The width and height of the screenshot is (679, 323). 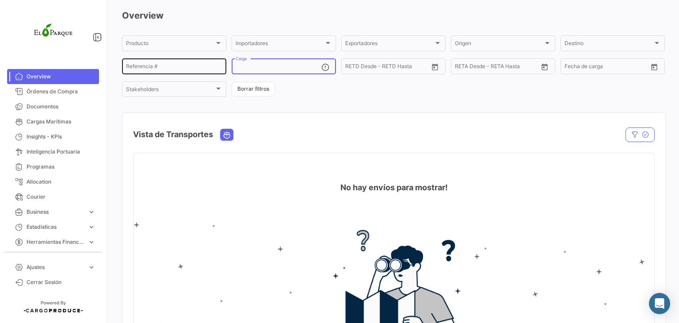 What do you see at coordinates (53, 152) in the screenshot?
I see `a: Inteligencia Portuaria` at bounding box center [53, 152].